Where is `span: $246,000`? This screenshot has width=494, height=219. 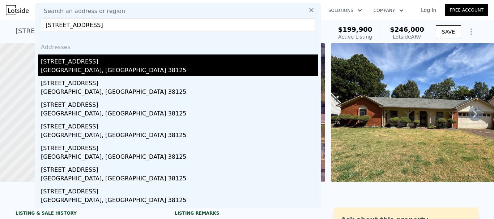 span: $246,000 is located at coordinates (407, 29).